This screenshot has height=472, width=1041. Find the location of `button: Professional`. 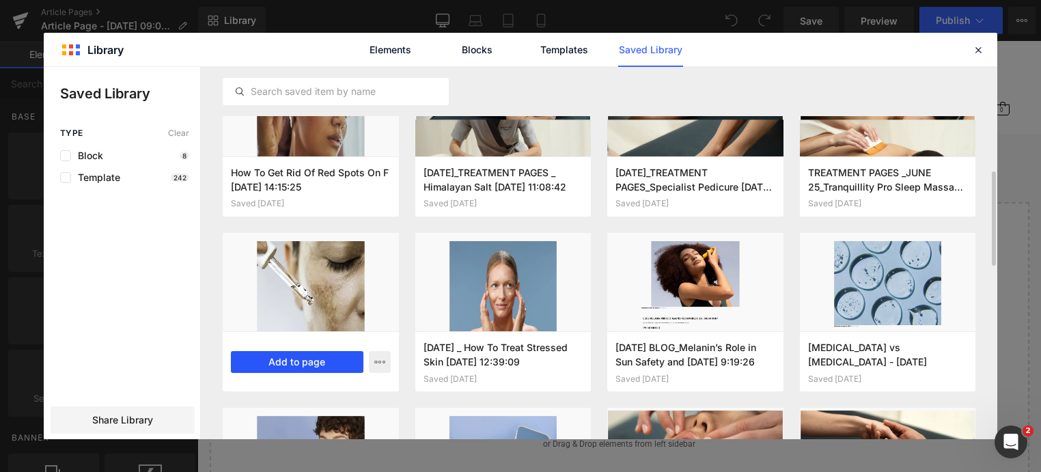

button: Professional is located at coordinates (515, 71).